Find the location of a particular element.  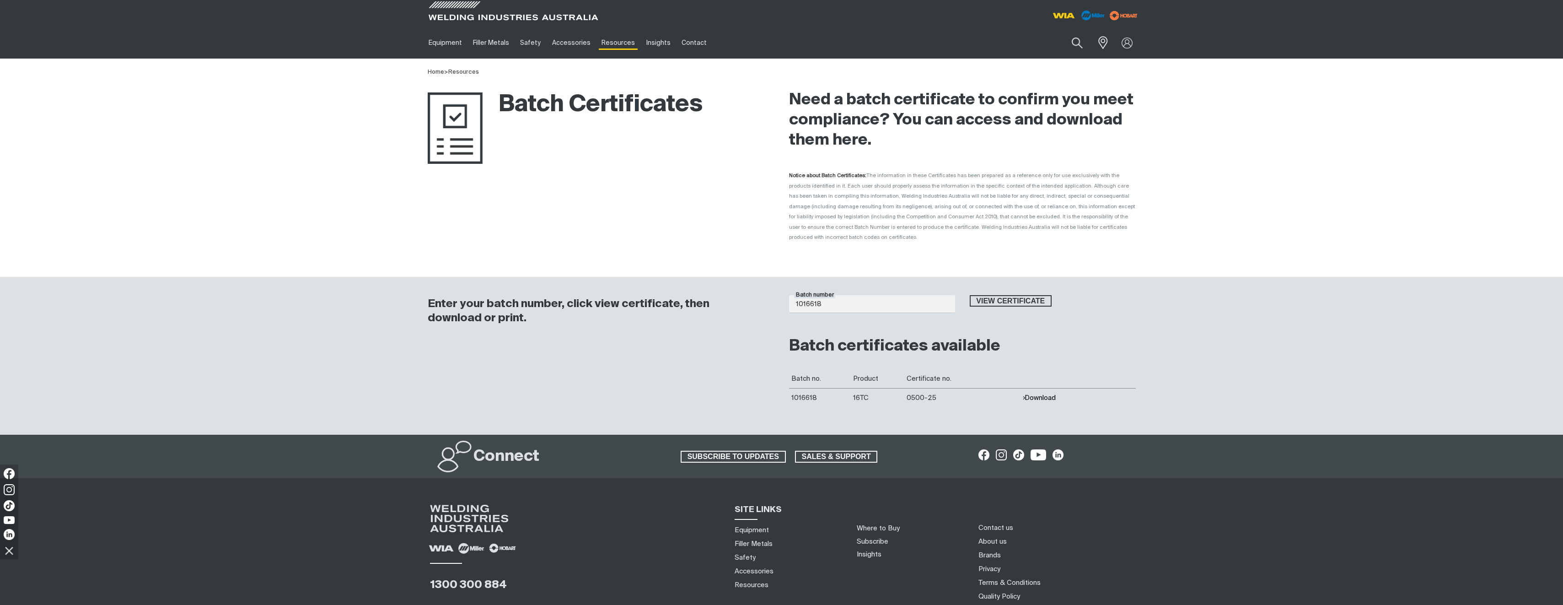

span: SITE LINKS is located at coordinates (758, 510).